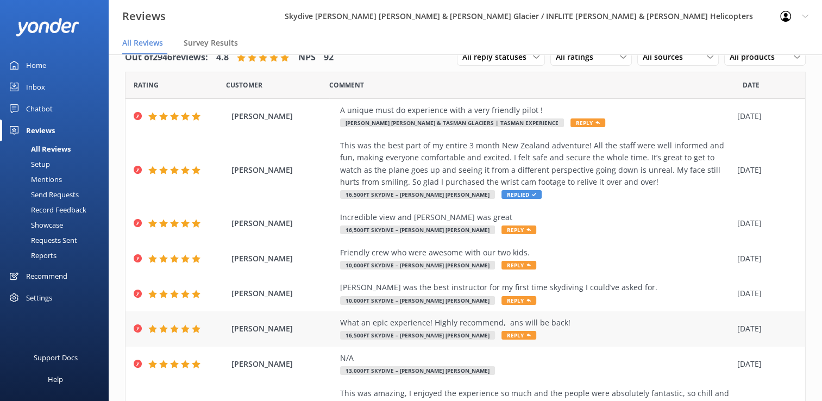 Image resolution: width=822 pixels, height=401 pixels. Describe the element at coordinates (42, 240) in the screenshot. I see `div: Requests Sent` at that location.